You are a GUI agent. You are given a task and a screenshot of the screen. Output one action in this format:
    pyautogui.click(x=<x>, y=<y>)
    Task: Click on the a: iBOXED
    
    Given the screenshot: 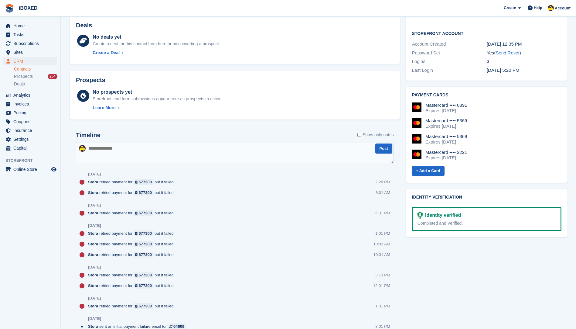 What is the action you would take?
    pyautogui.click(x=28, y=8)
    